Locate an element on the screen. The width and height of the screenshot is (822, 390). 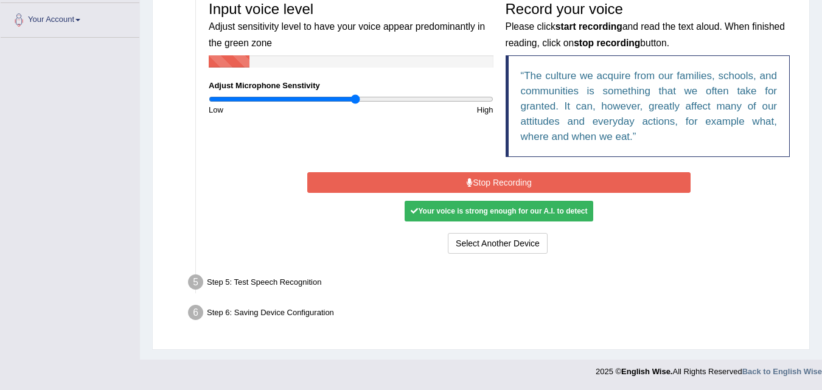
button: Stop Recording is located at coordinates (499, 182).